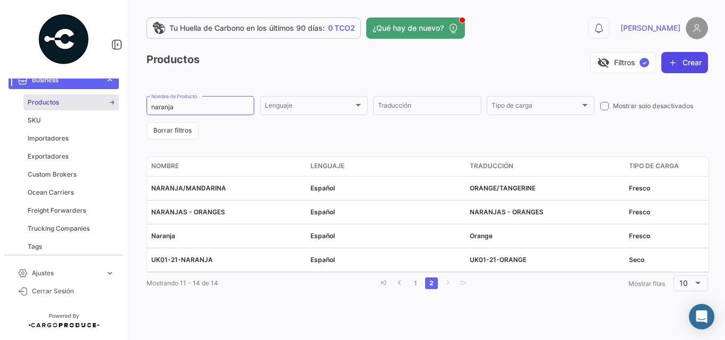 The height and width of the screenshot is (340, 725). I want to click on a: Tu Huella de Carbono en los últimos 90 días:0 TCO2, so click(254, 28).